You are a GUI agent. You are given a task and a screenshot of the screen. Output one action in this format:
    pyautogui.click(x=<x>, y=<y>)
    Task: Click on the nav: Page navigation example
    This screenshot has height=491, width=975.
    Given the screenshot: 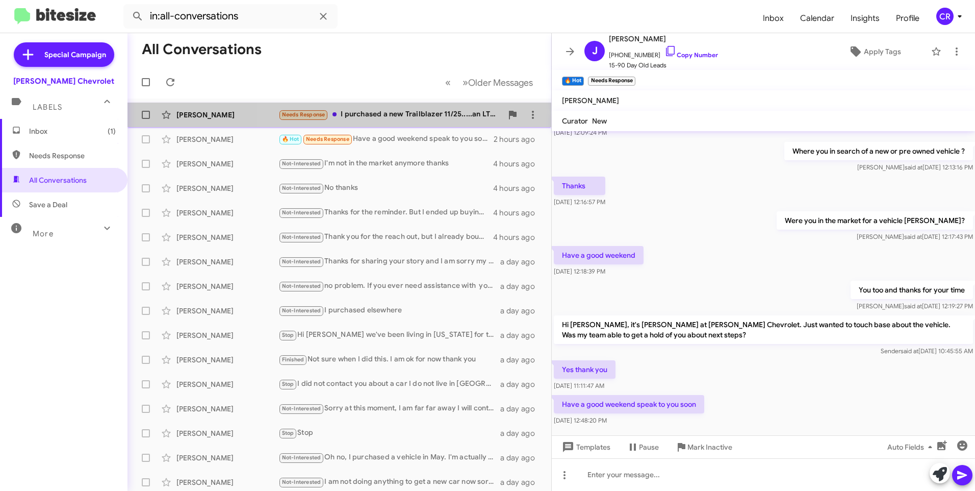 What is the action you would take?
    pyautogui.click(x=489, y=82)
    